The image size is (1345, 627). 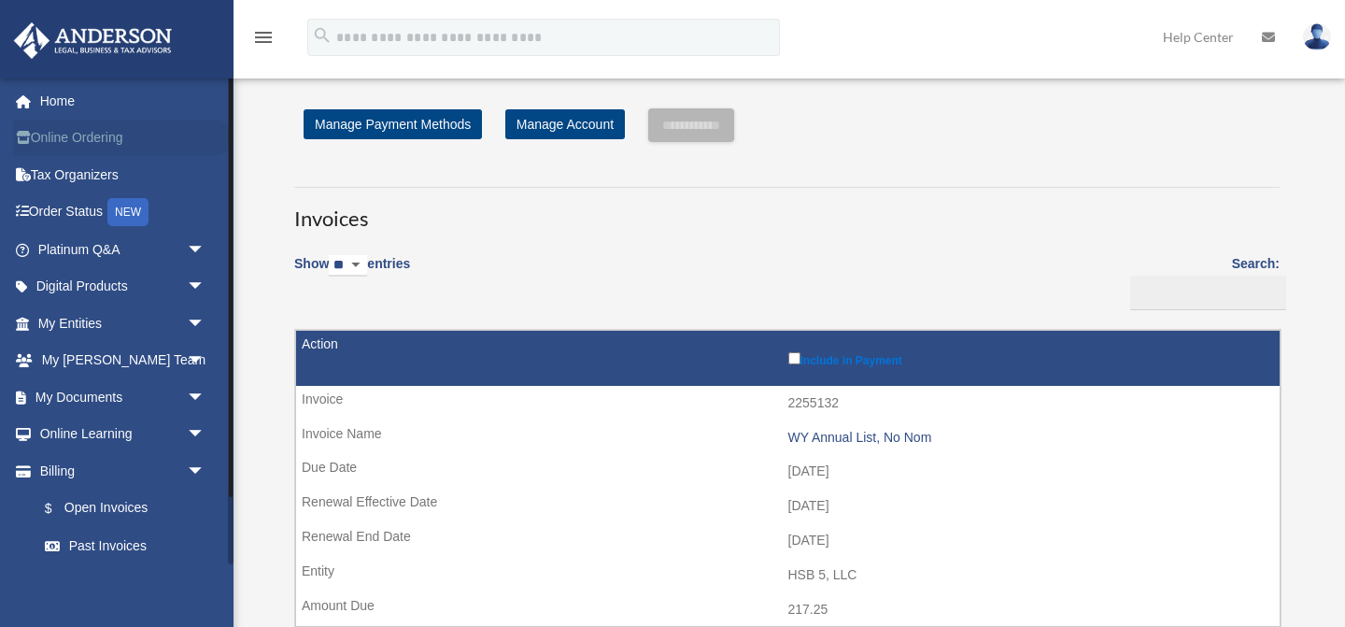 I want to click on input: Search:, so click(x=1208, y=293).